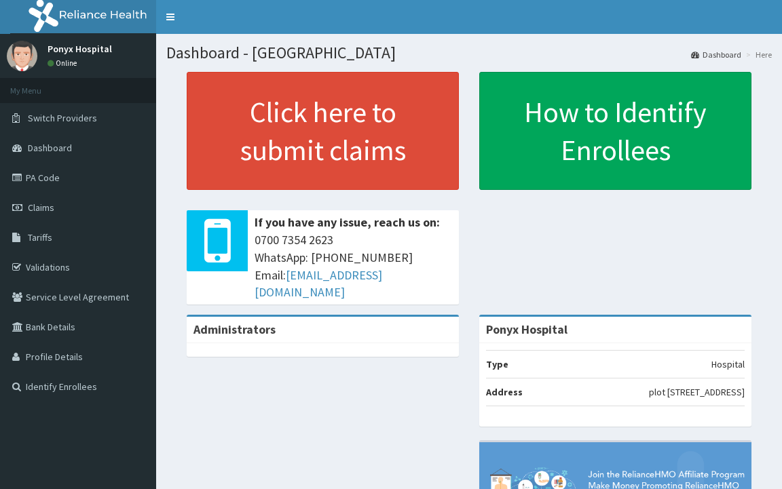 The height and width of the screenshot is (489, 782). I want to click on img: User Image, so click(22, 56).